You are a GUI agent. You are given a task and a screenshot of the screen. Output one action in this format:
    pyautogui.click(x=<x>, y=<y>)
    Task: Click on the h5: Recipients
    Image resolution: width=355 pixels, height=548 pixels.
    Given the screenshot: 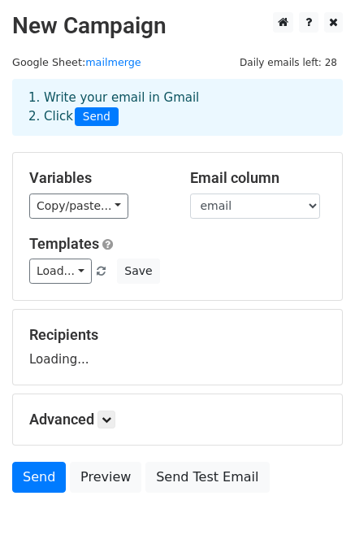 What is the action you would take?
    pyautogui.click(x=177, y=335)
    